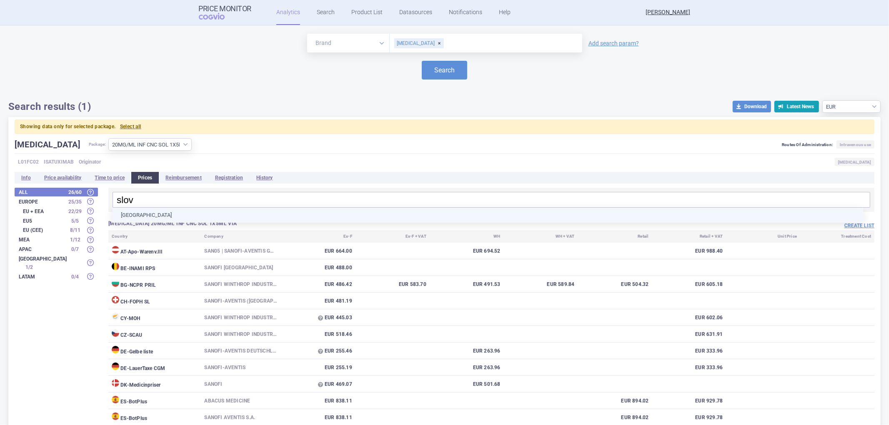  Describe the element at coordinates (115, 383) in the screenshot. I see `img: Denmark` at that location.